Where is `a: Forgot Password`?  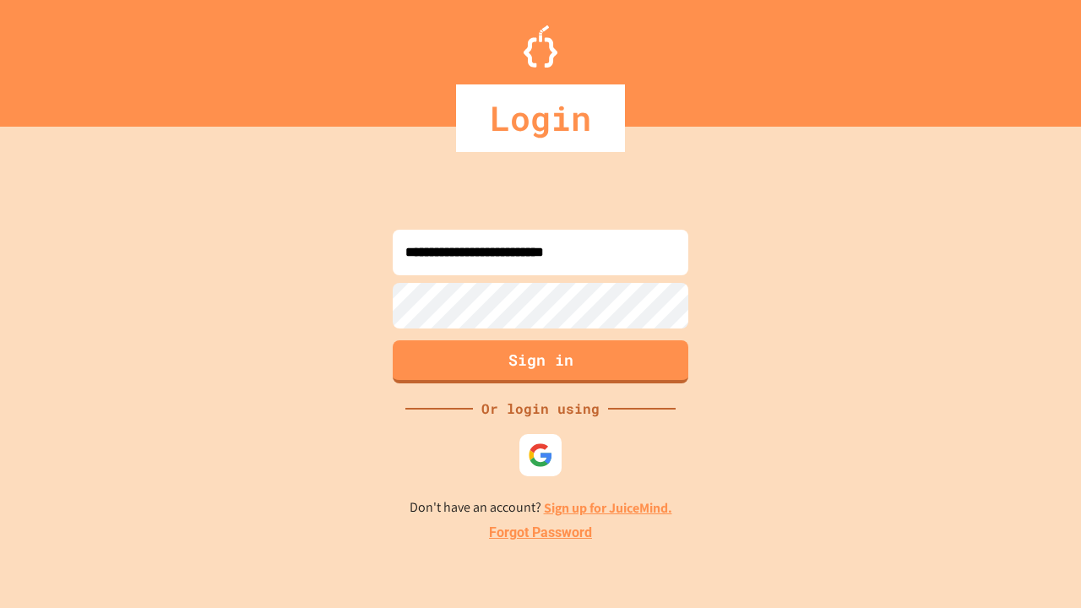
a: Forgot Password is located at coordinates (541, 533).